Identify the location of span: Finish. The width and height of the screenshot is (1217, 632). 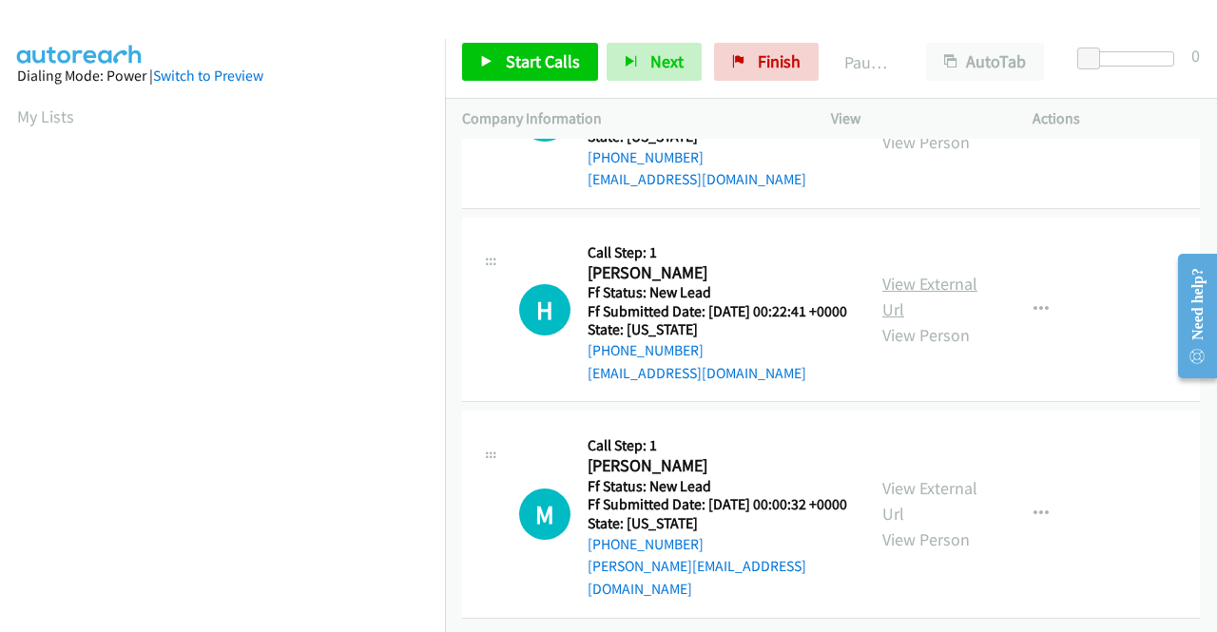
(779, 61).